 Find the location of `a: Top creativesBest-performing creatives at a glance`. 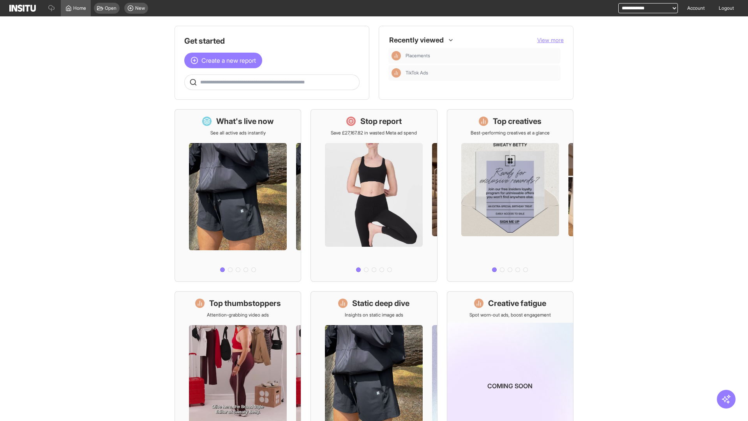

a: Top creativesBest-performing creatives at a glance is located at coordinates (510, 195).